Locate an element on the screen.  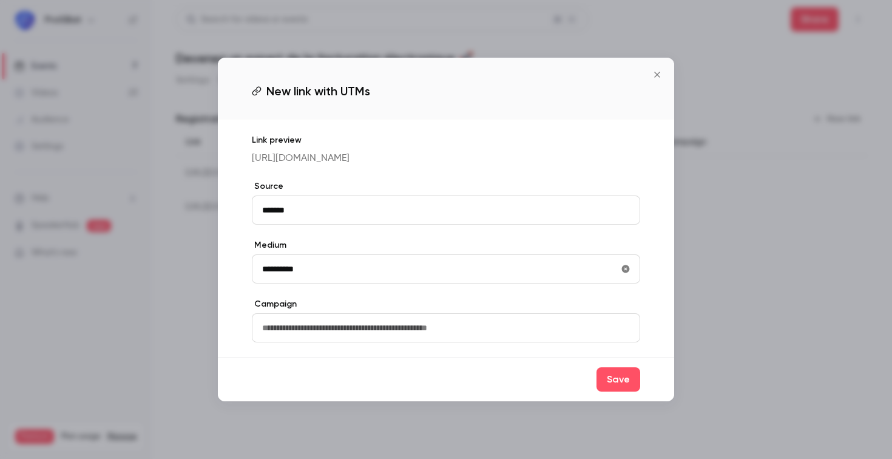
button: Save is located at coordinates (619, 379).